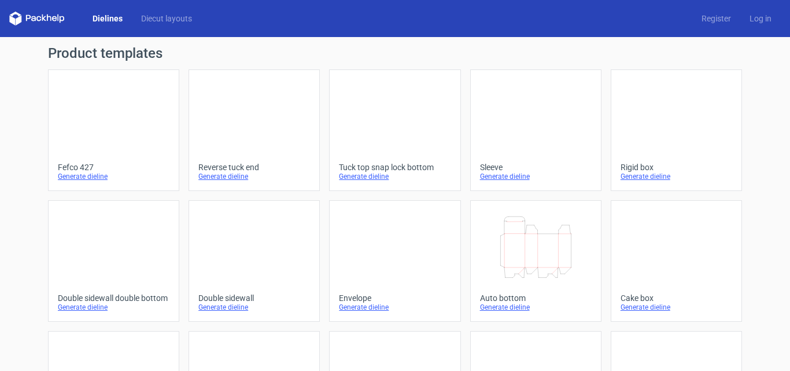 This screenshot has height=371, width=790. Describe the element at coordinates (536, 261) in the screenshot. I see `a: Auto bottomGenerate dieline` at that location.